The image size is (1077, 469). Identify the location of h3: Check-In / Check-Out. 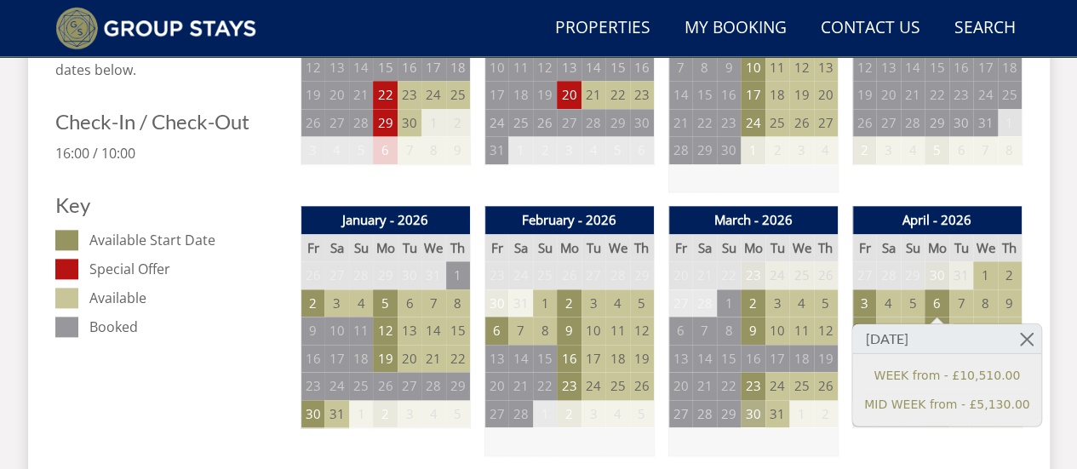
(171, 122).